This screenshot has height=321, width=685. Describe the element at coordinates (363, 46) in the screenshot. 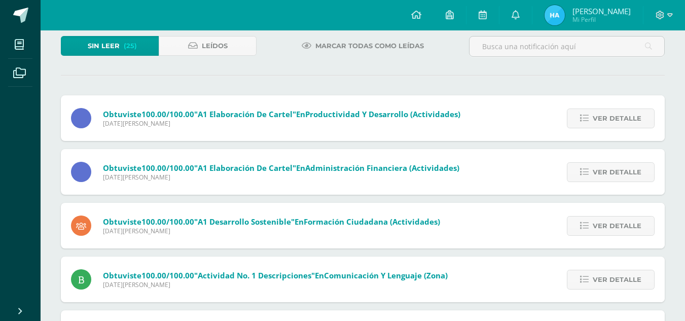

I see `a: Marcar todas como leídas` at that location.